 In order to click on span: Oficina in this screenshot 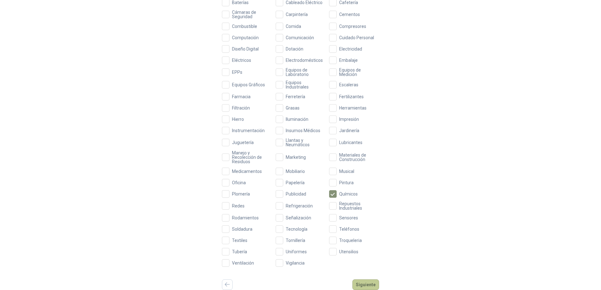, I will do `click(239, 183)`.